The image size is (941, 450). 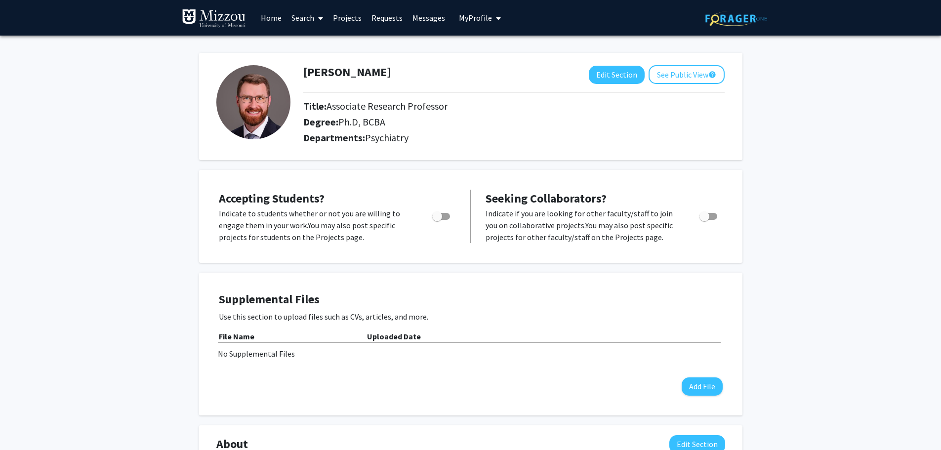 What do you see at coordinates (736, 18) in the screenshot?
I see `img: ForagerOne Logo` at bounding box center [736, 18].